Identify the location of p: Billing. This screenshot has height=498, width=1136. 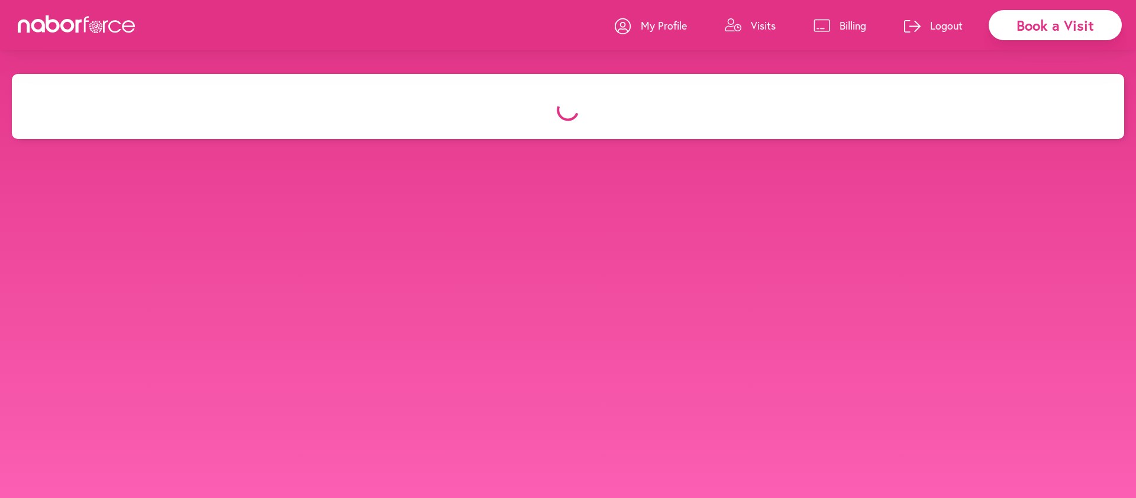
(853, 25).